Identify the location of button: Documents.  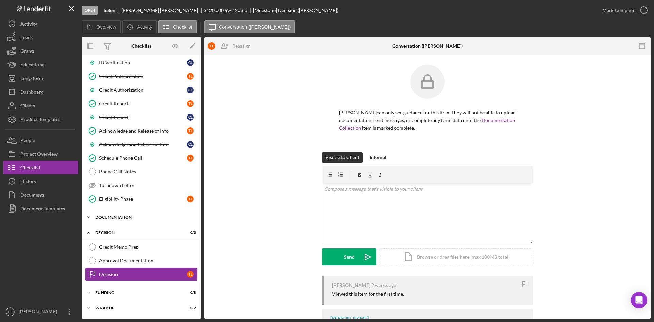
(41, 195).